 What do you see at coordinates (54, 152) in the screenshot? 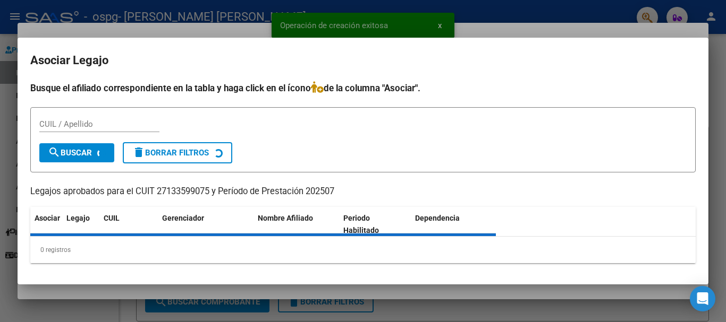
I see `mat-icon: search` at bounding box center [54, 152].